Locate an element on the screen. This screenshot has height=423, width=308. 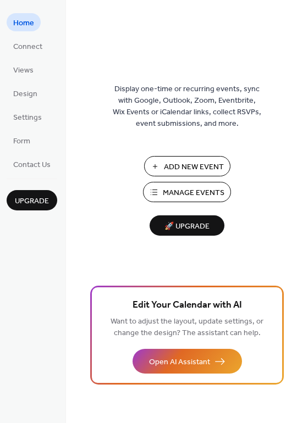
span: Views is located at coordinates (23, 70).